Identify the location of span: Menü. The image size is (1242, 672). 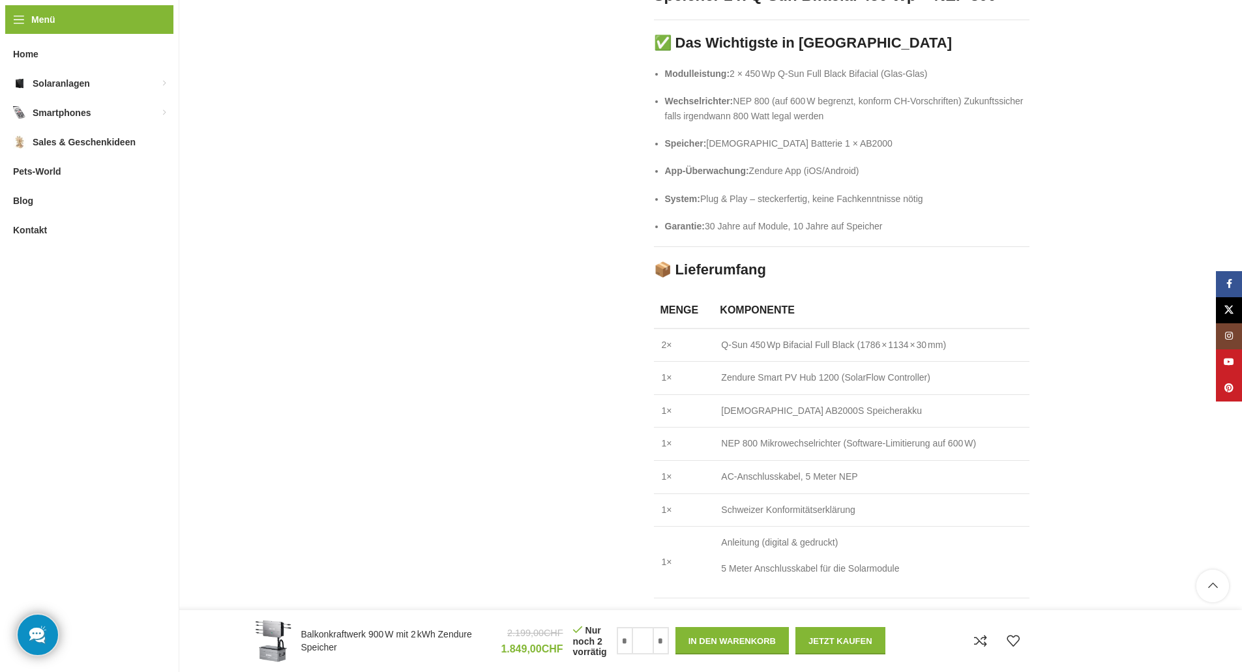
(43, 20).